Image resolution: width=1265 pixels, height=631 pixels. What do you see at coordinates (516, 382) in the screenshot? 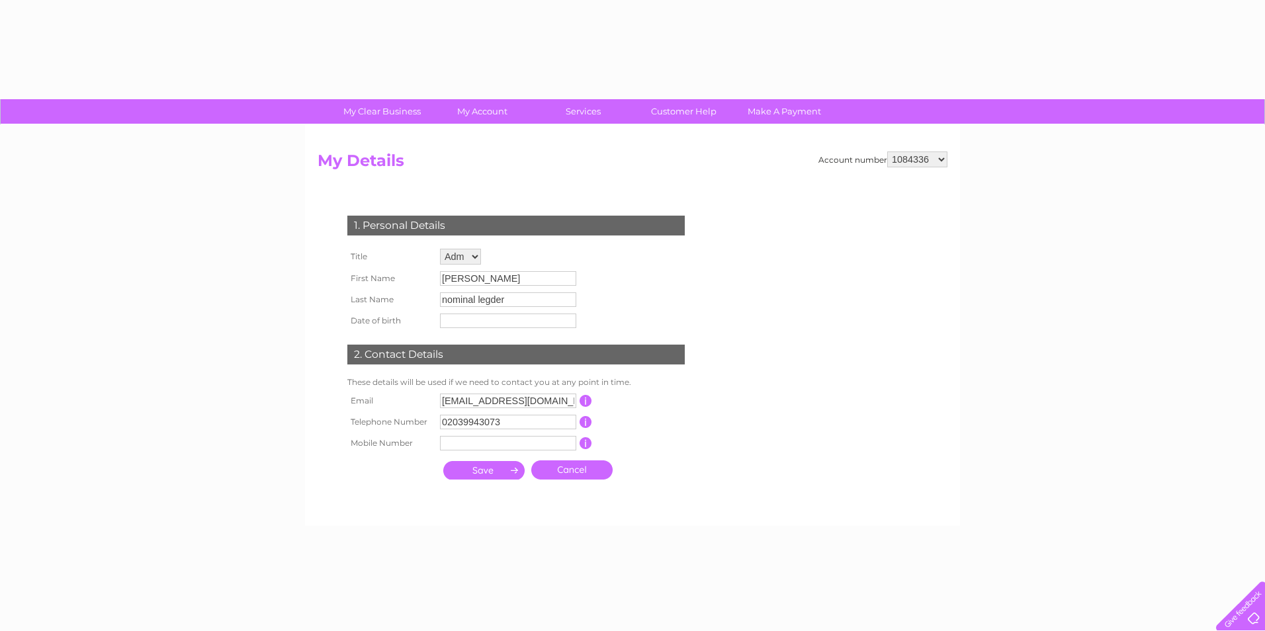
I see `td: These details will be used if we need to contact you at any point in time.` at bounding box center [516, 382].